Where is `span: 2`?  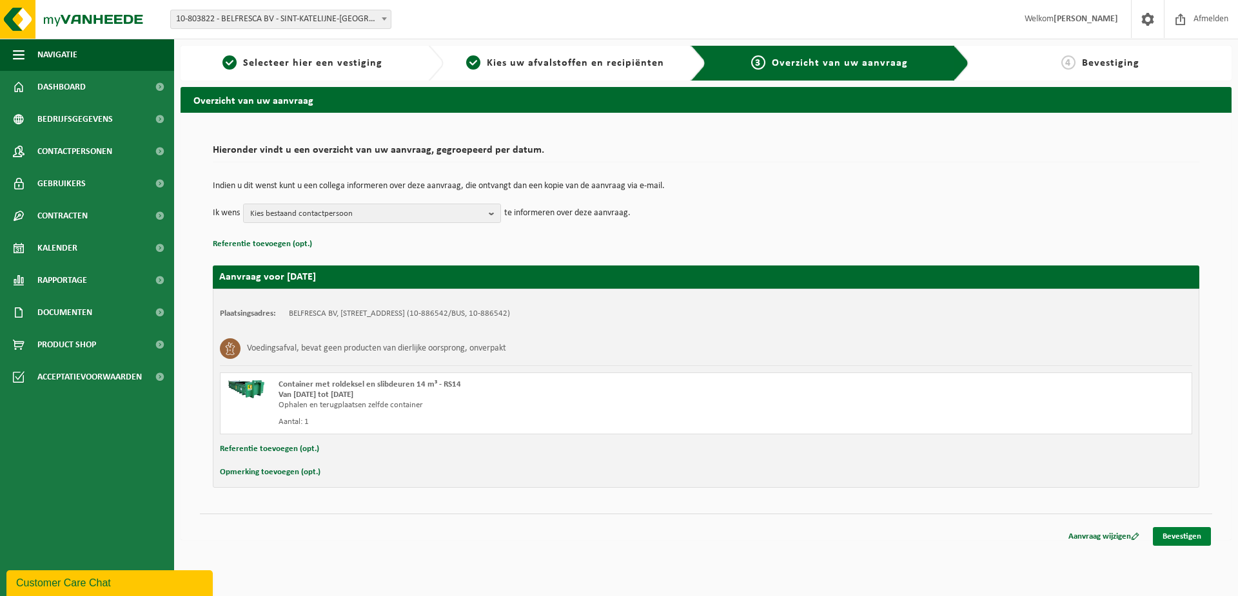
span: 2 is located at coordinates (473, 63).